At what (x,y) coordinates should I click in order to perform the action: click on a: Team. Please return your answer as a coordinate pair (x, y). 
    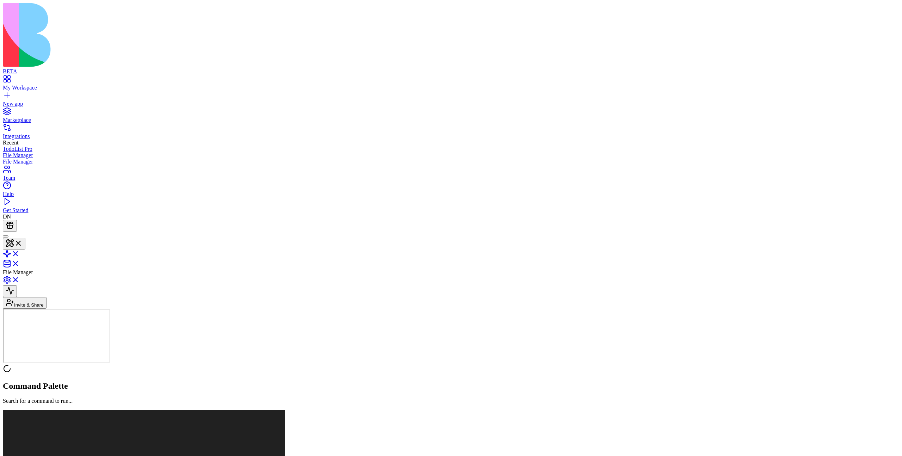
    Looking at the image, I should click on (451, 175).